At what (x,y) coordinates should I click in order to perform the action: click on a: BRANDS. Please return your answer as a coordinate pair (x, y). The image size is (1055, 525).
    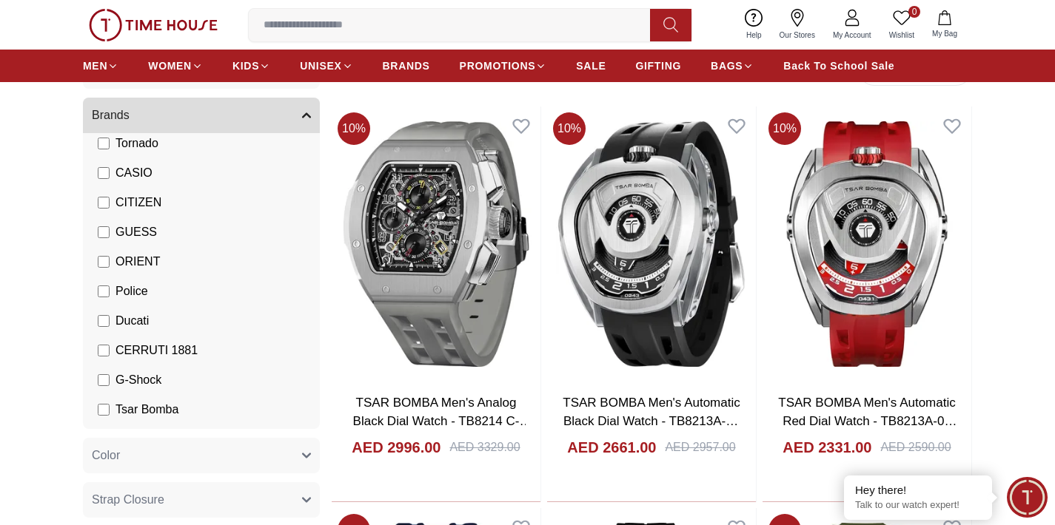
    Looking at the image, I should click on (406, 66).